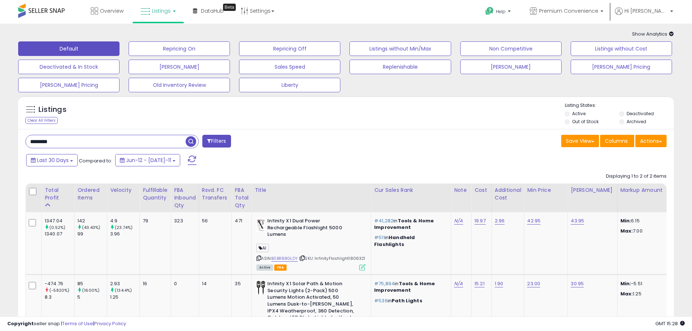  I want to click on span: #511, so click(379, 237).